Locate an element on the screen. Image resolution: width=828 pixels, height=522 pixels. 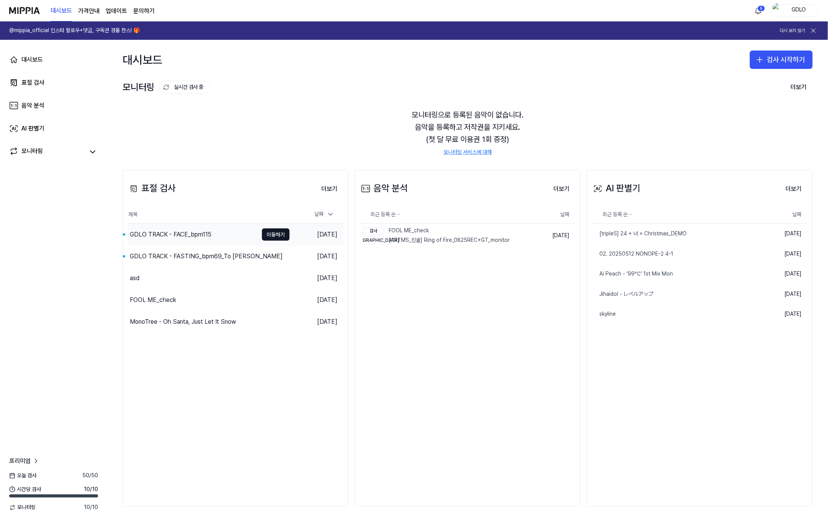
a: [tripleS] 24 + 너 = Christmas_DEMO is located at coordinates (677, 234).